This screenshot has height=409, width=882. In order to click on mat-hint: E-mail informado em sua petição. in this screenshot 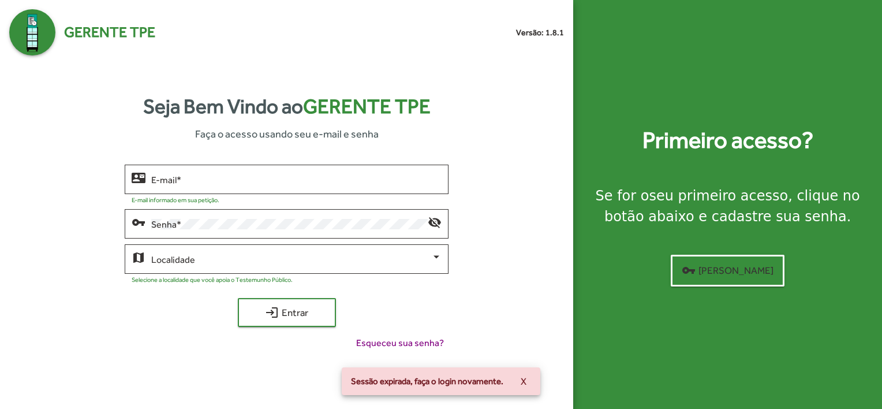, I will do `click(176, 200)`.